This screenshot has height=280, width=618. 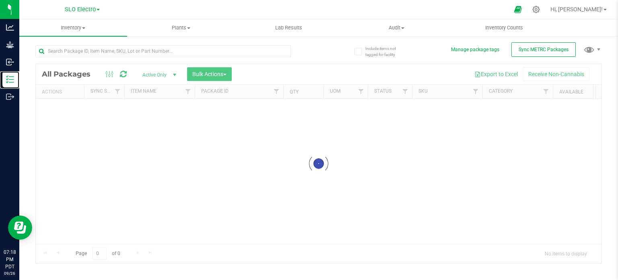 What do you see at coordinates (10, 97) in the screenshot?
I see `inline-svg: Outbound` at bounding box center [10, 97].